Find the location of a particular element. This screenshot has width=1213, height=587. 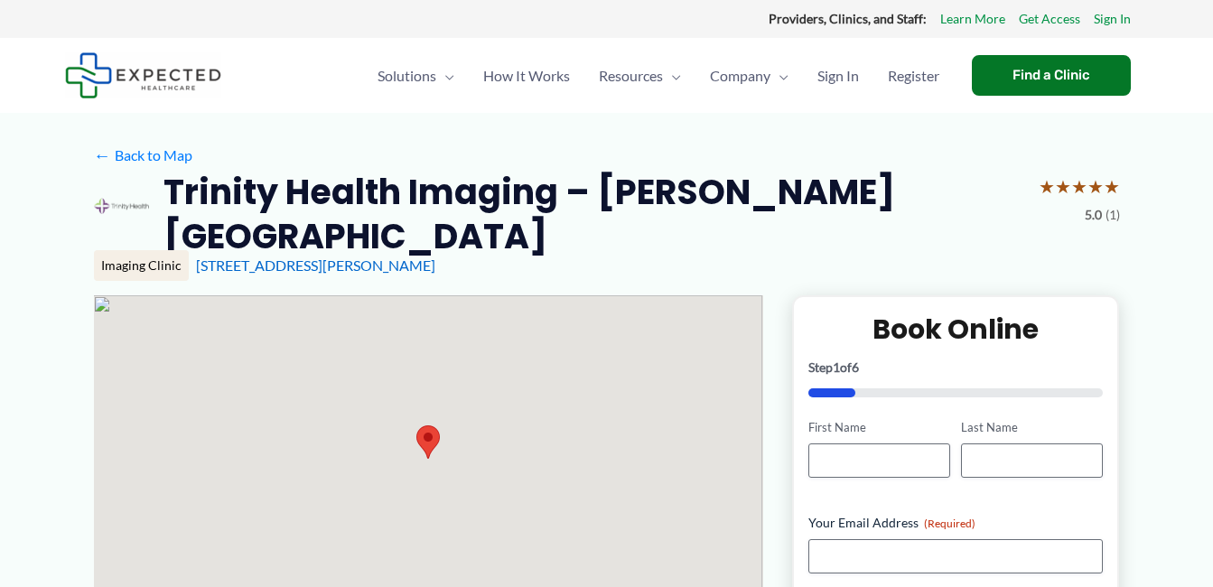

a: ResourcesMenu Toggle is located at coordinates (639, 76).